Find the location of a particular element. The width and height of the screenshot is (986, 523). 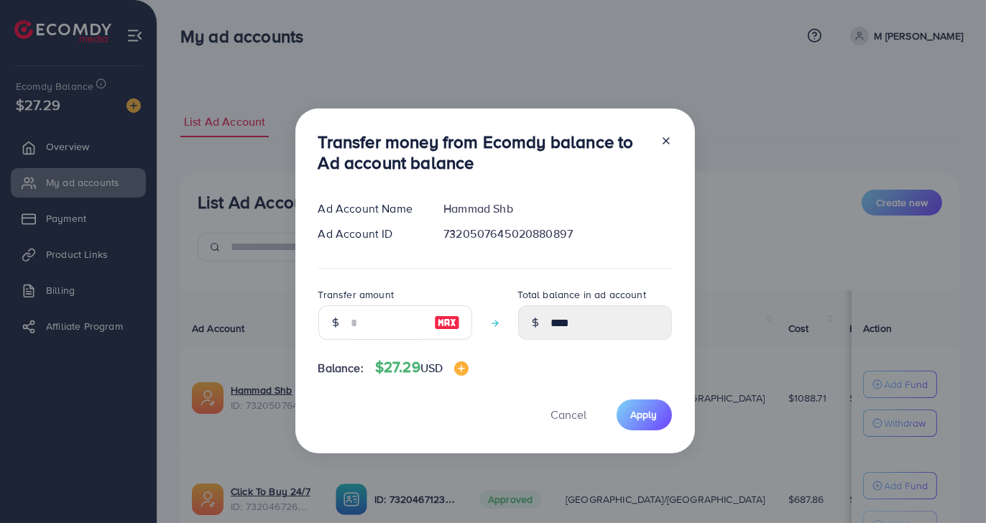

div: Hammad Shb is located at coordinates (557, 208).